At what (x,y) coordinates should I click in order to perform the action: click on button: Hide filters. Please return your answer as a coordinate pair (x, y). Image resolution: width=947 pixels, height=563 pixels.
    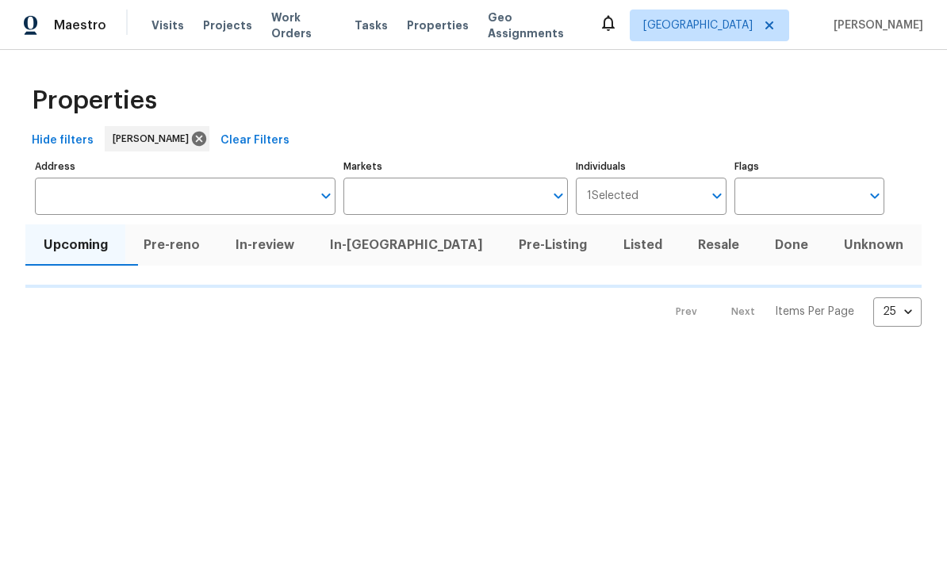
    Looking at the image, I should click on (63, 140).